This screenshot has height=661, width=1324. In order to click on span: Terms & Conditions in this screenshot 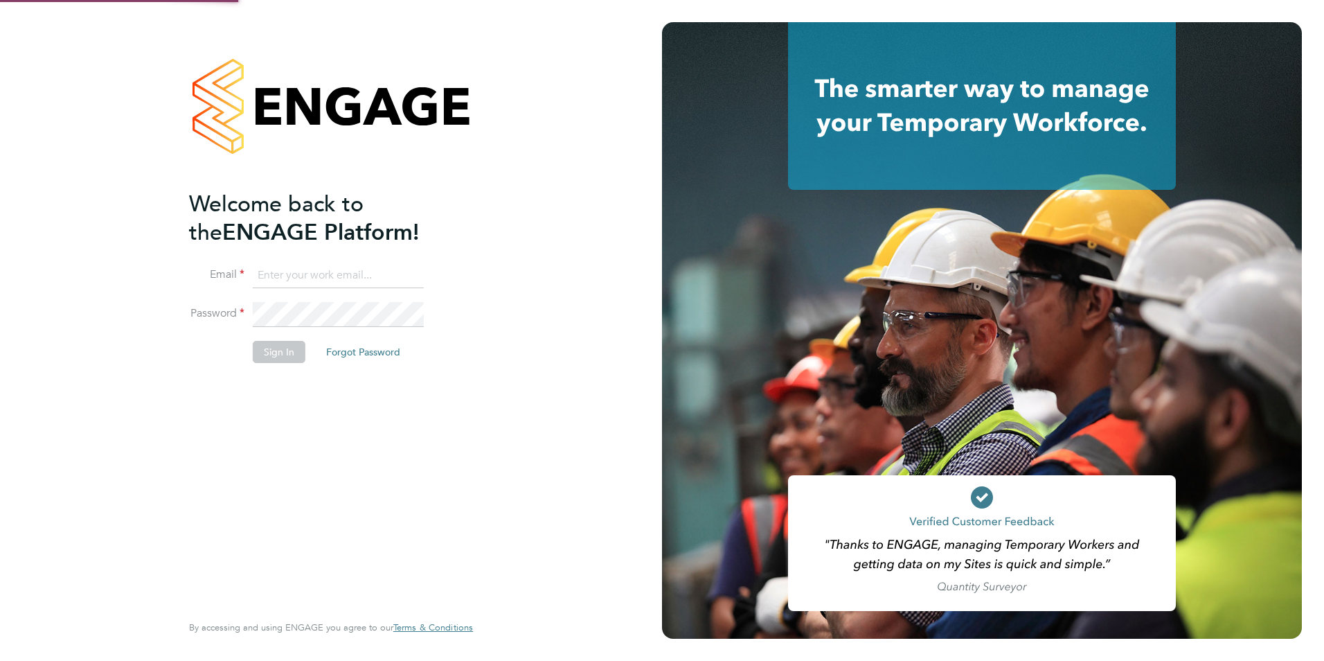, I will do `click(433, 627)`.